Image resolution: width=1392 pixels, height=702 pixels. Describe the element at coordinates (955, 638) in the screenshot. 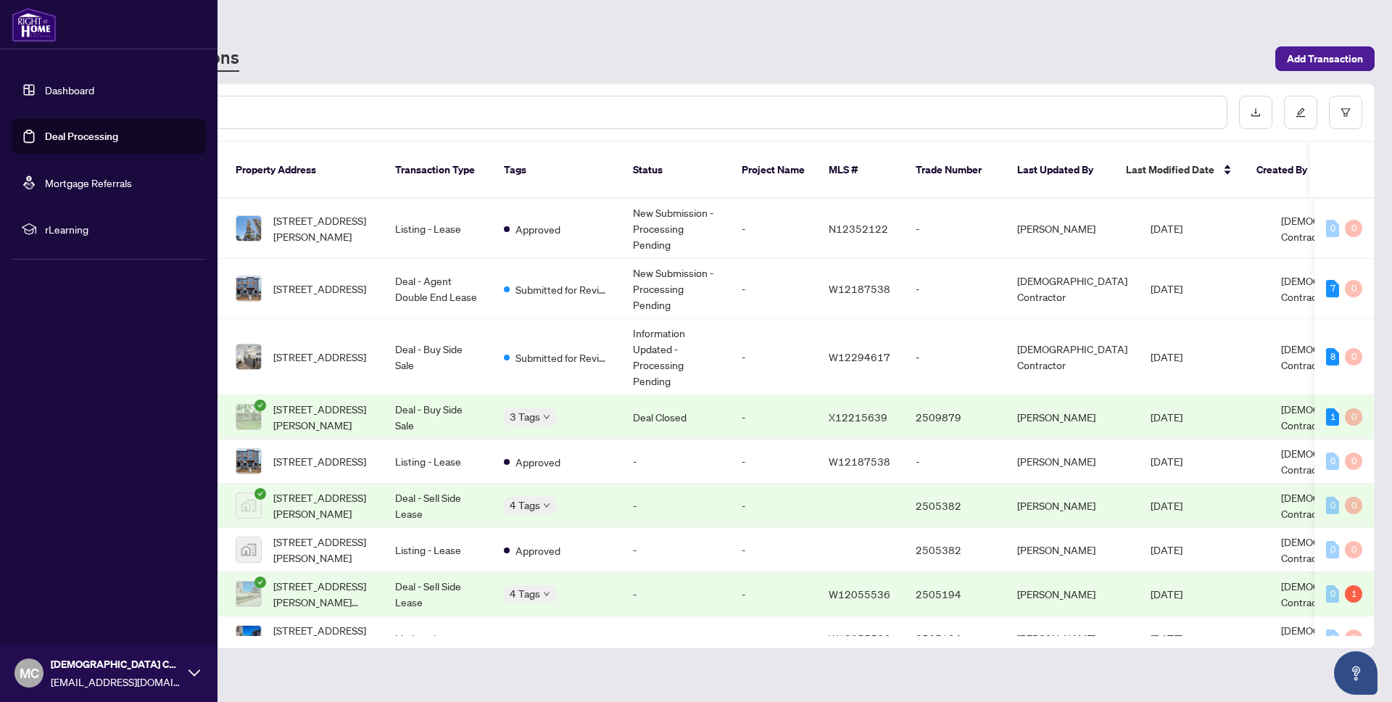

I see `td: 2505194` at that location.